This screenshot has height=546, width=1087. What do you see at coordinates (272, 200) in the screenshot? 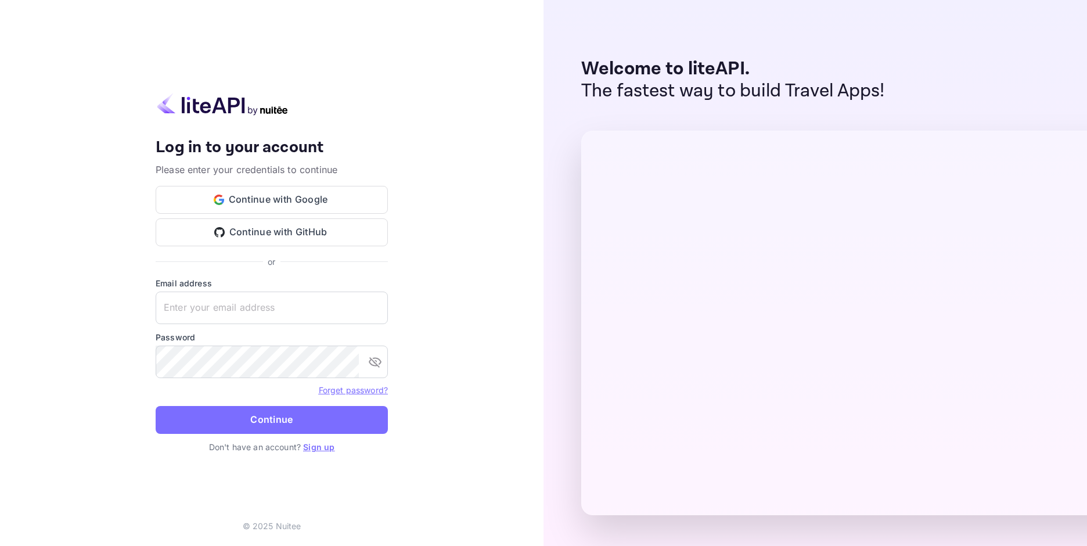
I see `button: Continue with Google` at bounding box center [272, 200].